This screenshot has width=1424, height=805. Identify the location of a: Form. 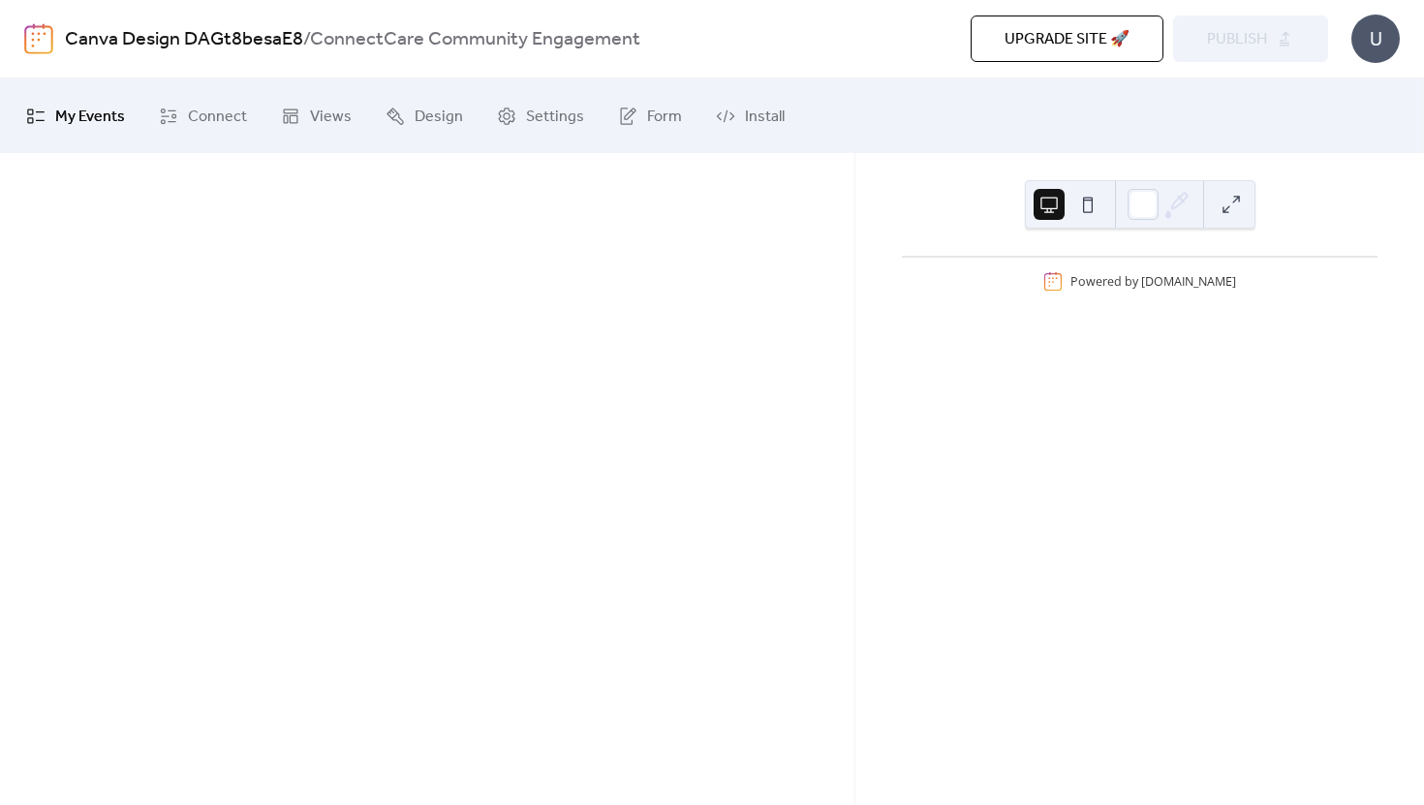
(650, 115).